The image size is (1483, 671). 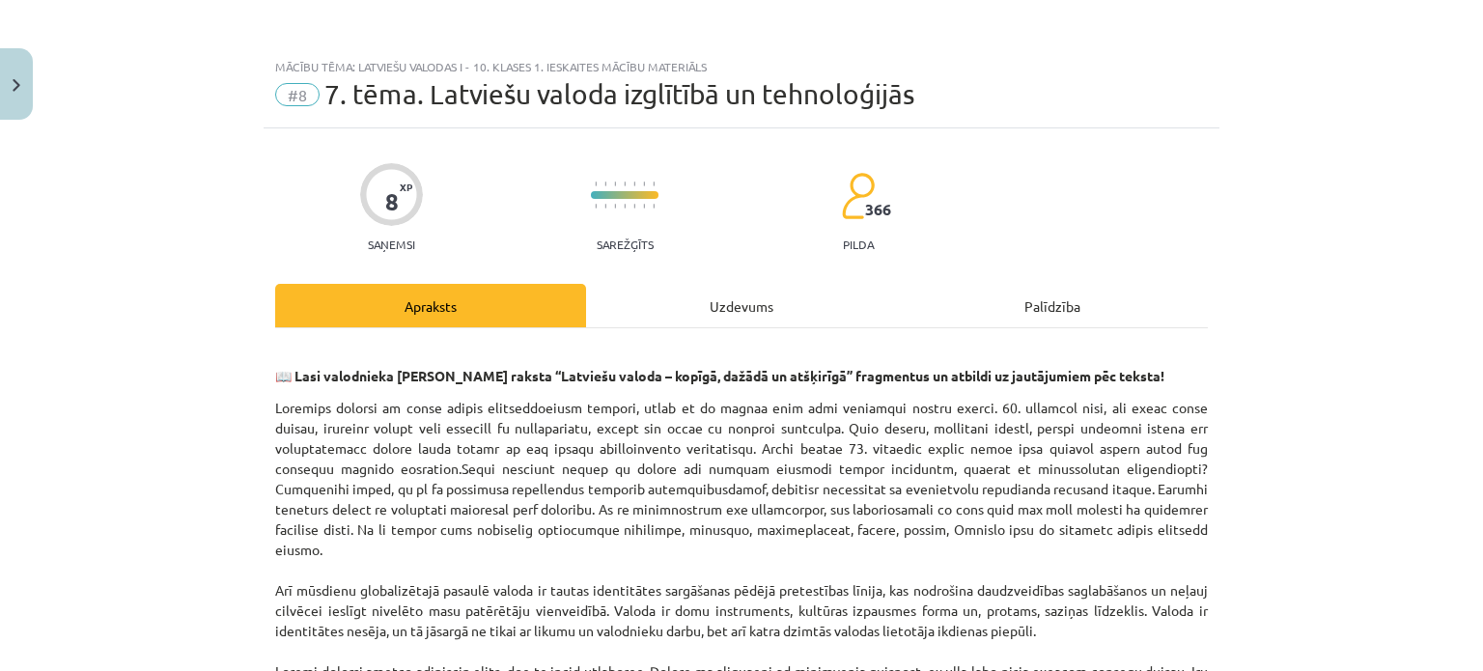 What do you see at coordinates (391, 244) in the screenshot?
I see `p: Saņemsi` at bounding box center [391, 244].